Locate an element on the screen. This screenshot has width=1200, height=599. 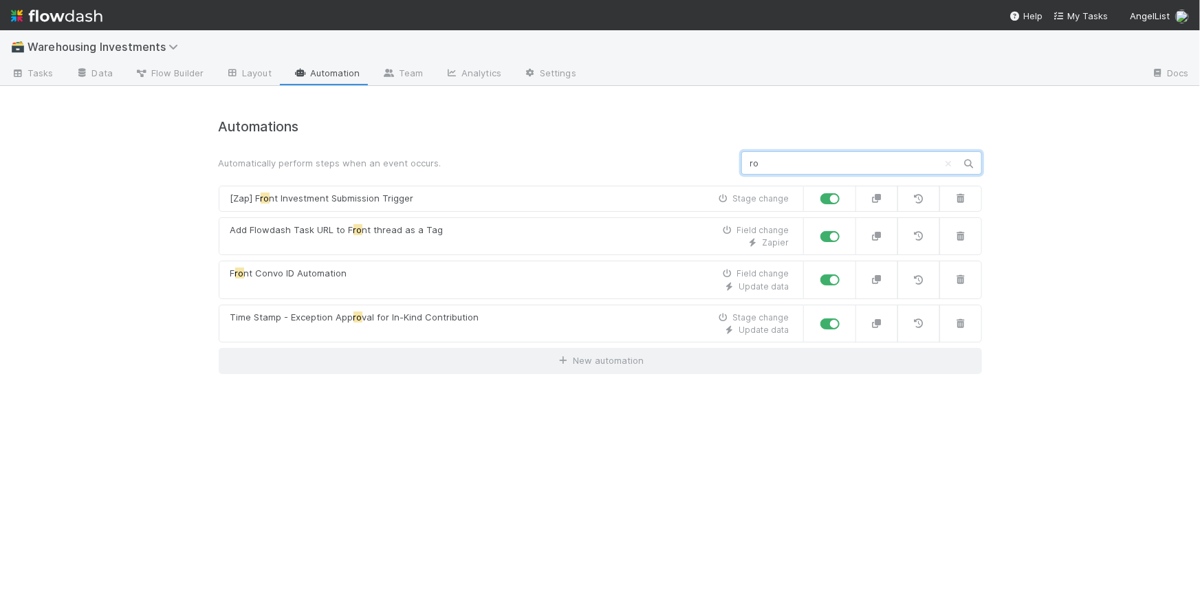
h4: Automations is located at coordinates (600, 127).